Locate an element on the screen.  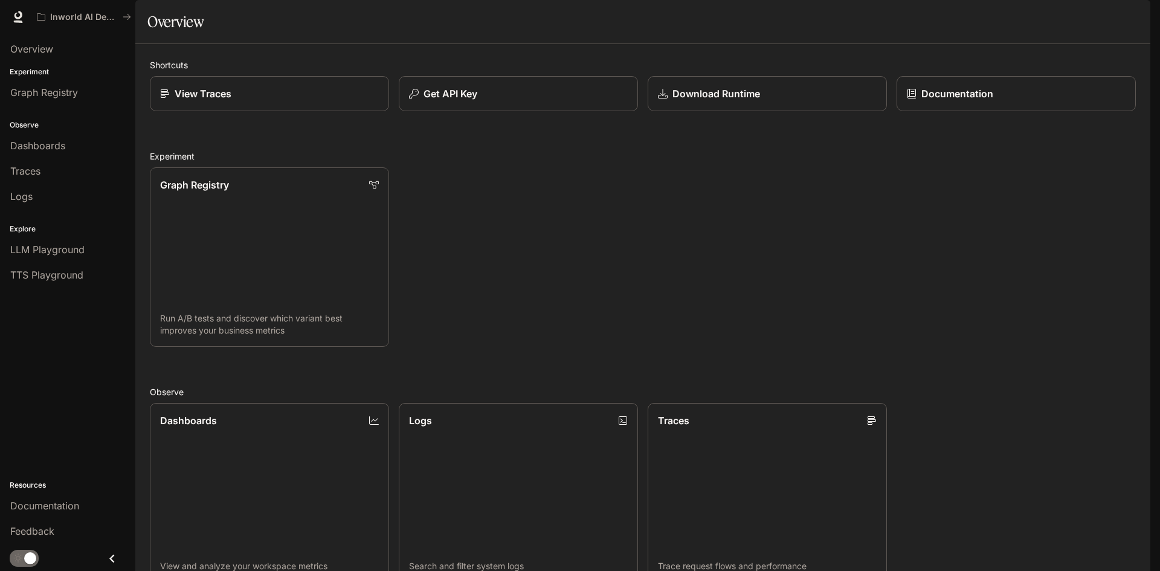
p: Documentation is located at coordinates (957, 94).